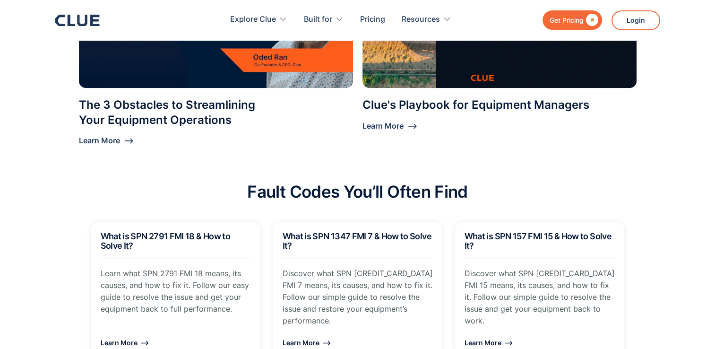 Image resolution: width=715 pixels, height=349 pixels. What do you see at coordinates (372, 19) in the screenshot?
I see `a: Pricing` at bounding box center [372, 19].